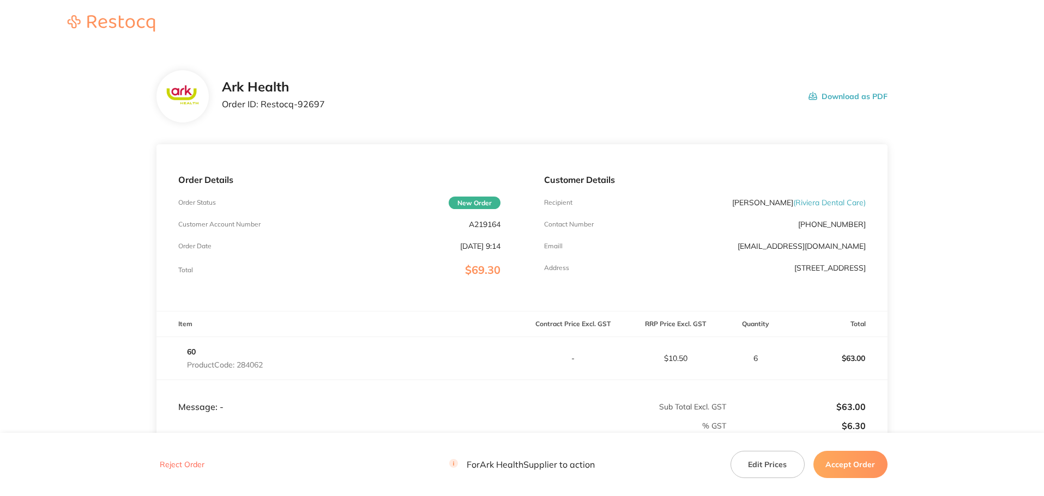 The height and width of the screenshot is (496, 1044). What do you see at coordinates (675, 324) in the screenshot?
I see `th: RRP Price Excl. GST` at bounding box center [675, 324].